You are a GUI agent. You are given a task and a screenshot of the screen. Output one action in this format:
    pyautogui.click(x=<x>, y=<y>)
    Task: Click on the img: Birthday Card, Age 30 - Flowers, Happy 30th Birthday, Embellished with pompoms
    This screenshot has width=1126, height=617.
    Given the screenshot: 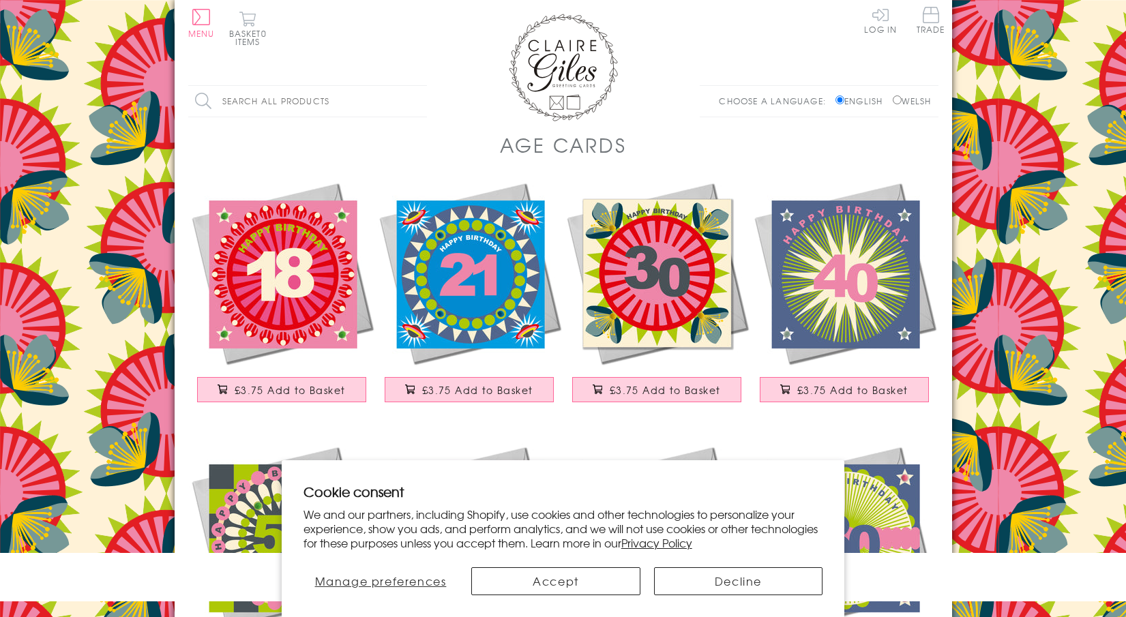 What is the action you would take?
    pyautogui.click(x=657, y=273)
    